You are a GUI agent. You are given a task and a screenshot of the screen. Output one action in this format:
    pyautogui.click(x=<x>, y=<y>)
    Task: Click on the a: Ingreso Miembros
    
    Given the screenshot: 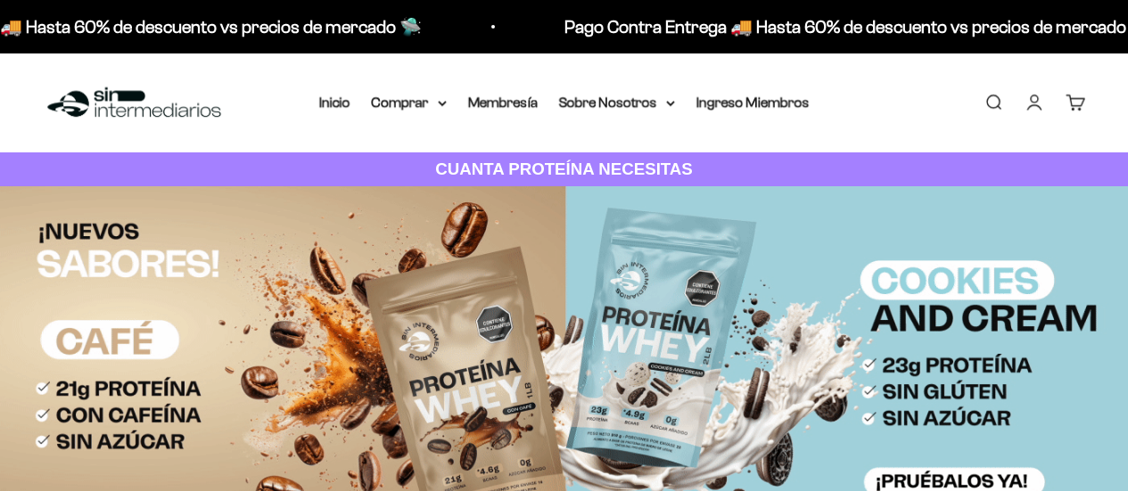 What is the action you would take?
    pyautogui.click(x=753, y=102)
    